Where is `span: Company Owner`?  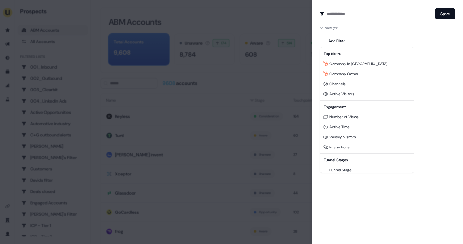 span: Company Owner is located at coordinates (344, 74).